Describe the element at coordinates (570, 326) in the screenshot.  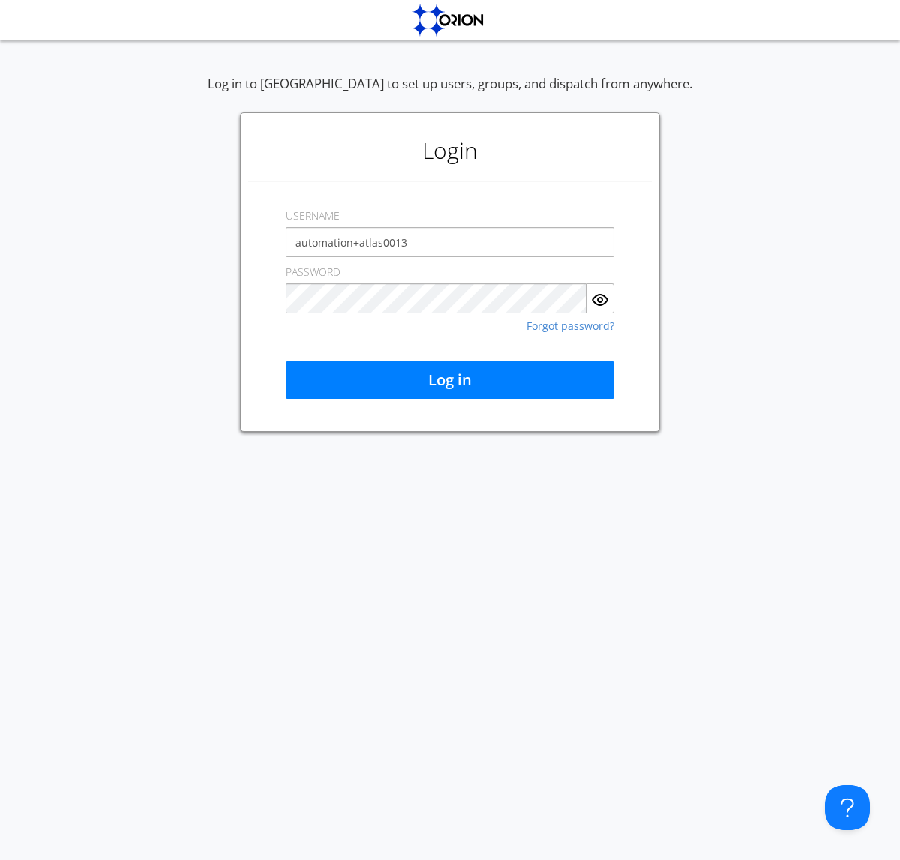
I see `a: Forgot password?` at that location.